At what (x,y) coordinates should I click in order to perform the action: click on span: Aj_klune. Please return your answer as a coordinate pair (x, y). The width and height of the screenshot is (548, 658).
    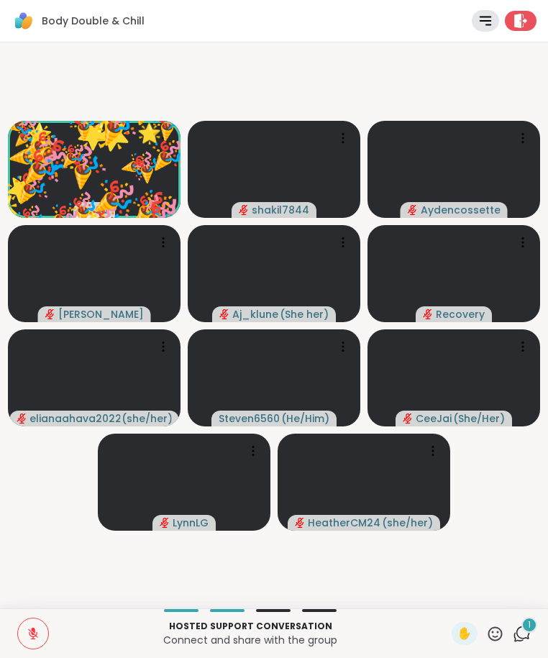
    Looking at the image, I should click on (255, 314).